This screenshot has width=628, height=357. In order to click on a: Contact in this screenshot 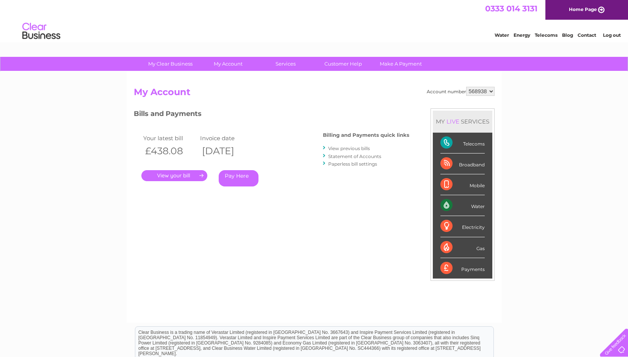, I will do `click(587, 35)`.